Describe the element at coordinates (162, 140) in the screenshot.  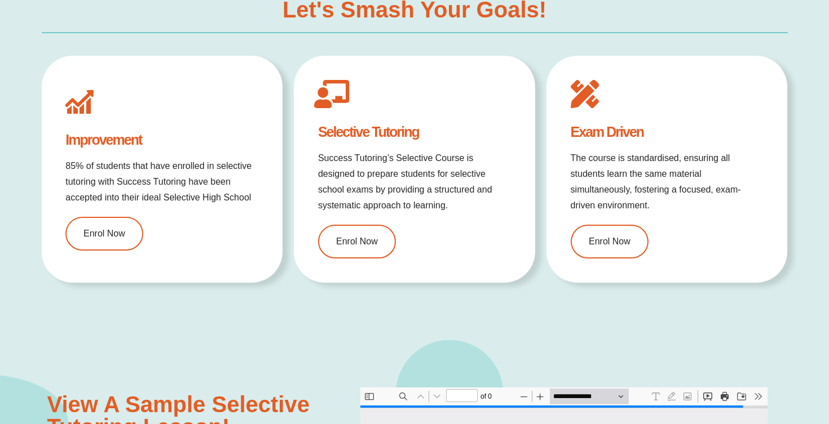
I see `h4: Improvement` at that location.